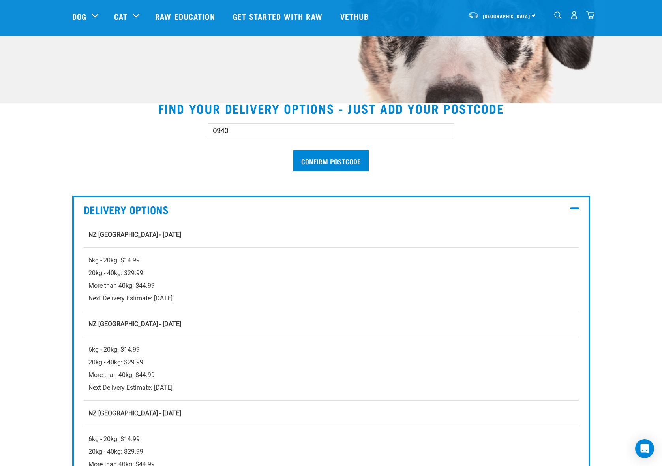 The width and height of the screenshot is (662, 466). What do you see at coordinates (331, 108) in the screenshot?
I see `h2: Find your delivery options - just add your postcode` at bounding box center [331, 108].